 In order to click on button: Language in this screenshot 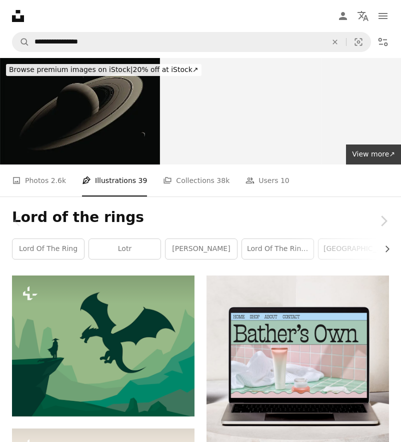, I will do `click(363, 16)`.